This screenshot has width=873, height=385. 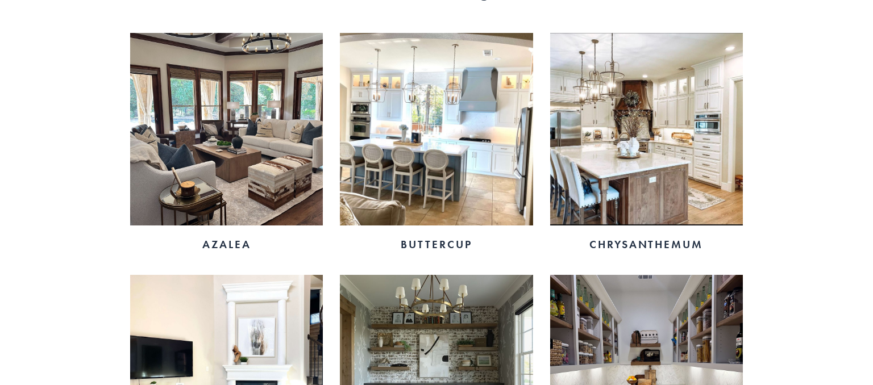 I want to click on h3: Chrysanthemum, so click(x=646, y=244).